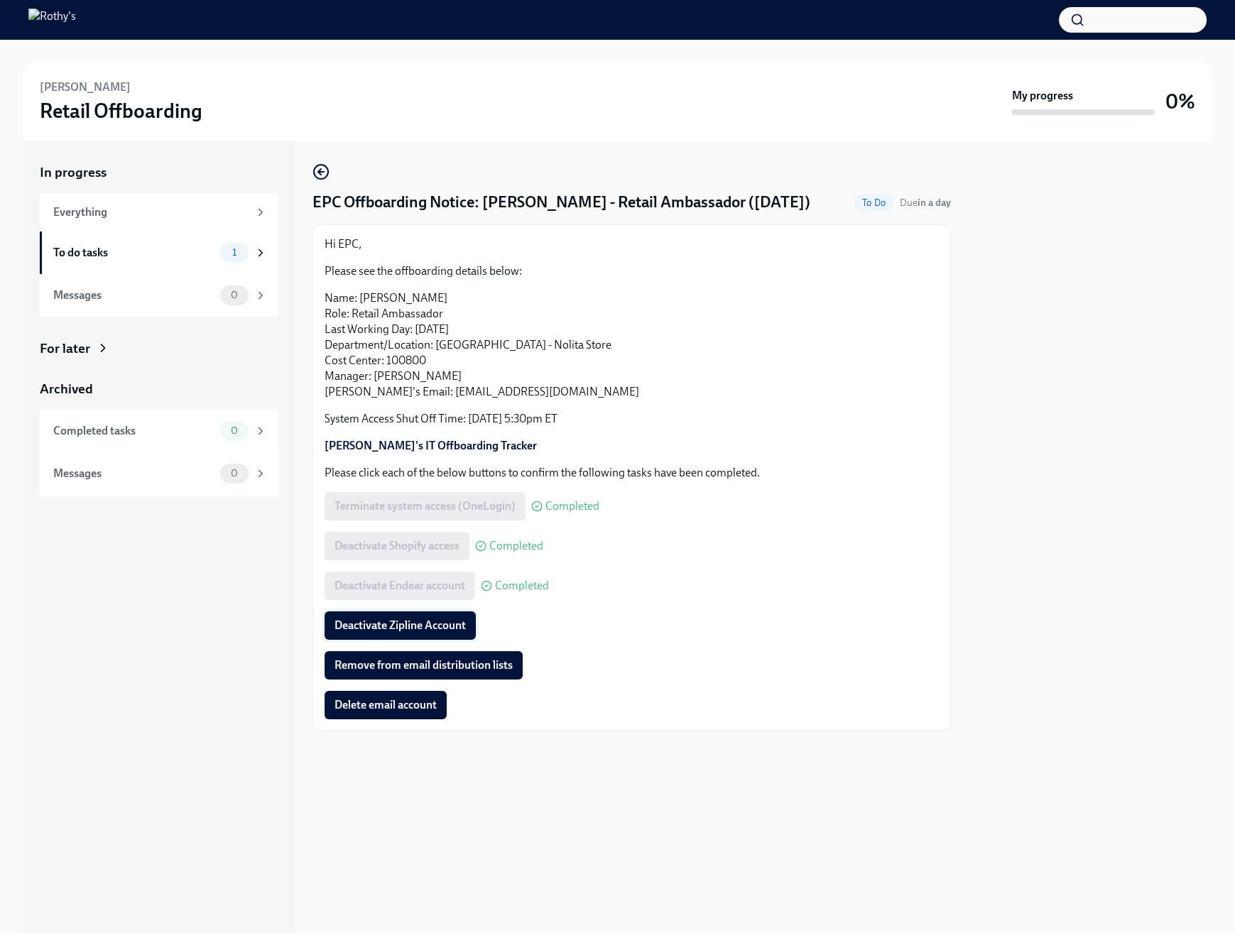 The height and width of the screenshot is (933, 1235). Describe the element at coordinates (934, 202) in the screenshot. I see `strong: in a day` at that location.